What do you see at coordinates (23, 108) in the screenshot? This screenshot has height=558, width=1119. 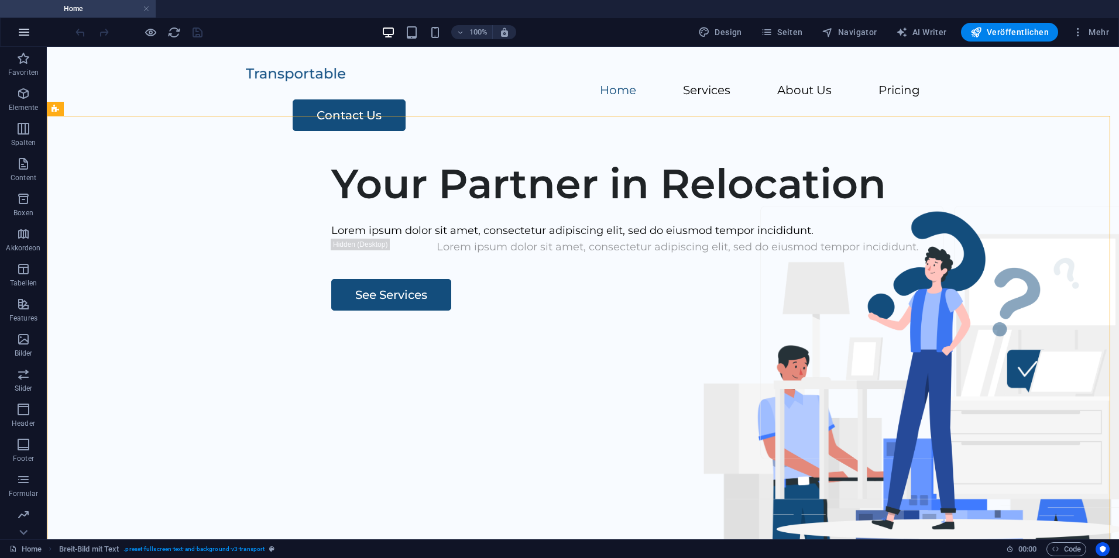 I see `p: Elemente` at bounding box center [23, 108].